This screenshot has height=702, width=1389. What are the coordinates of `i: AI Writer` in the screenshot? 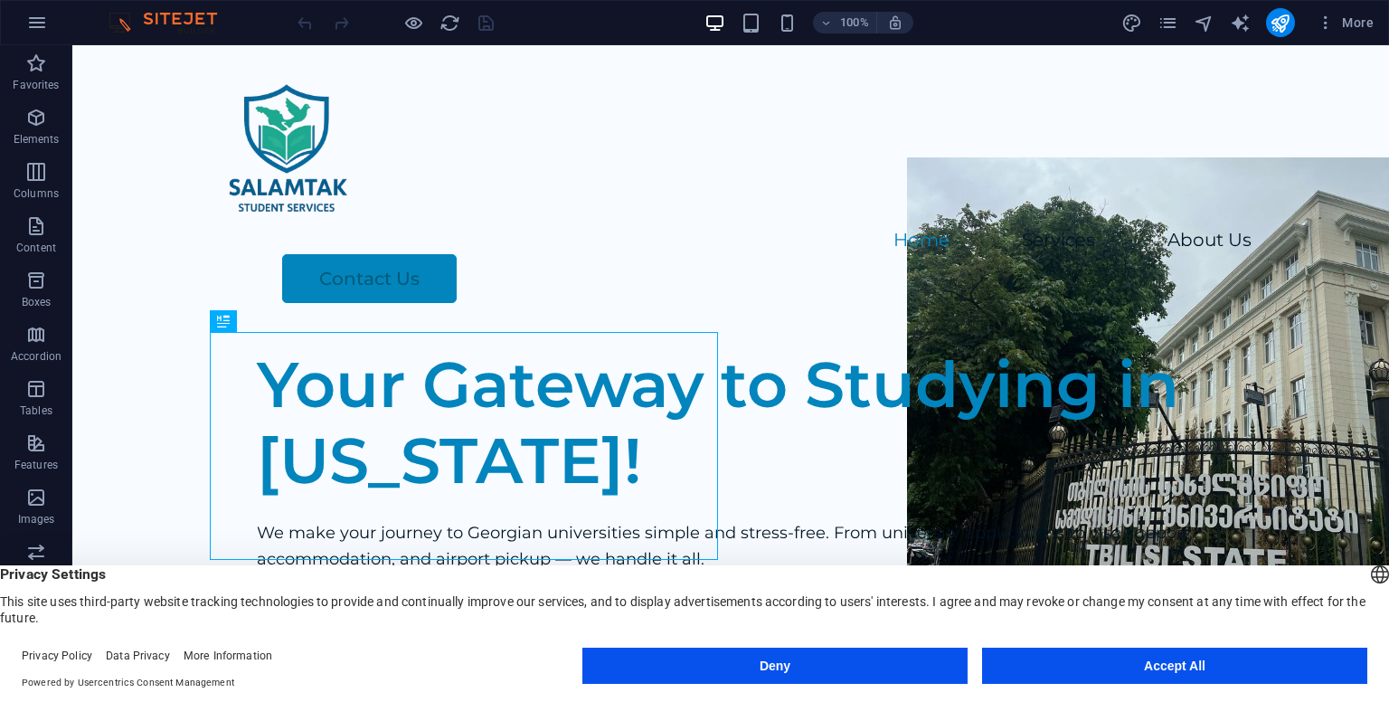 It's located at (1240, 23).